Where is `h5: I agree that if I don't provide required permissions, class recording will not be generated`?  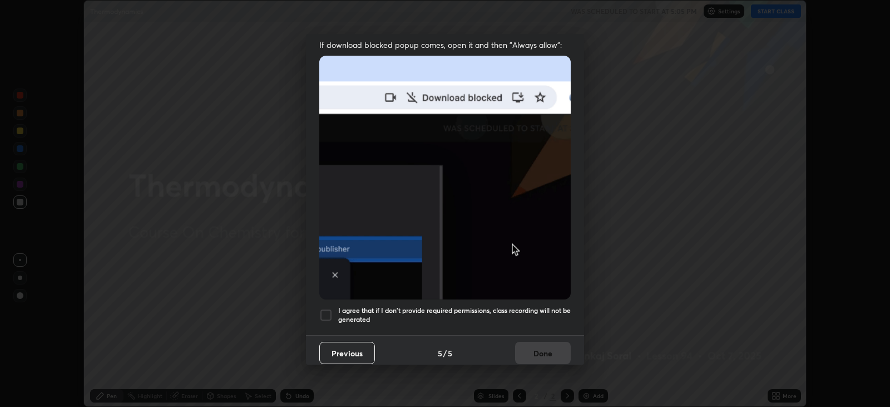 h5: I agree that if I don't provide required permissions, class recording will not be generated is located at coordinates (454, 314).